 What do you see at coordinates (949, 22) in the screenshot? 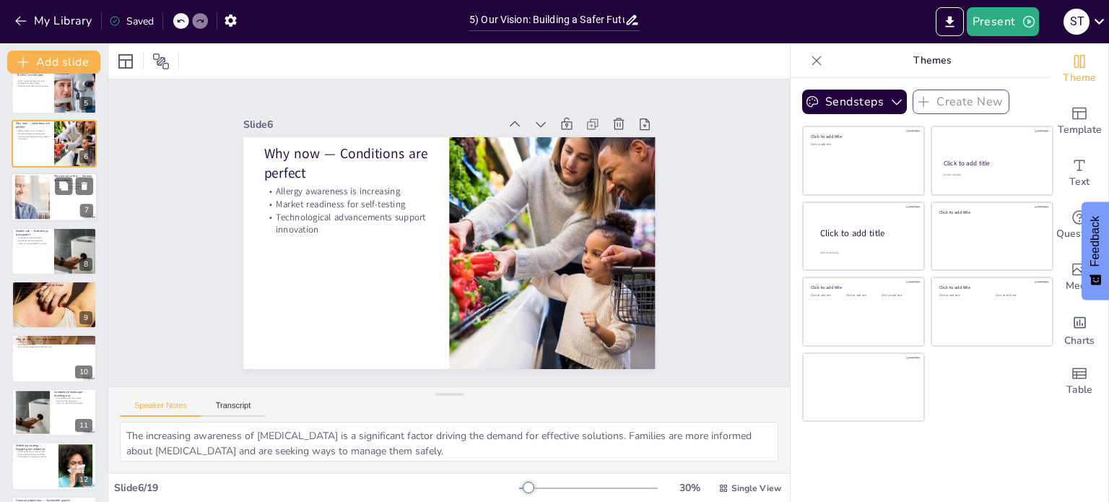
I see `button: Export to PowerPoint` at bounding box center [949, 22].